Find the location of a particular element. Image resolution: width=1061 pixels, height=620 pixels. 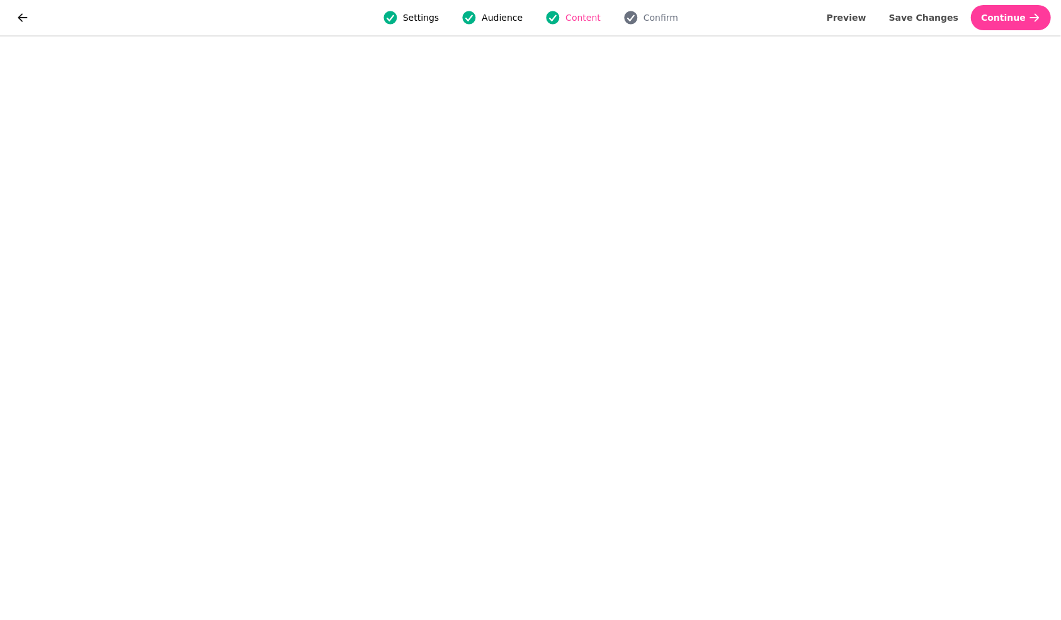

span: Save Changes is located at coordinates (924, 18).